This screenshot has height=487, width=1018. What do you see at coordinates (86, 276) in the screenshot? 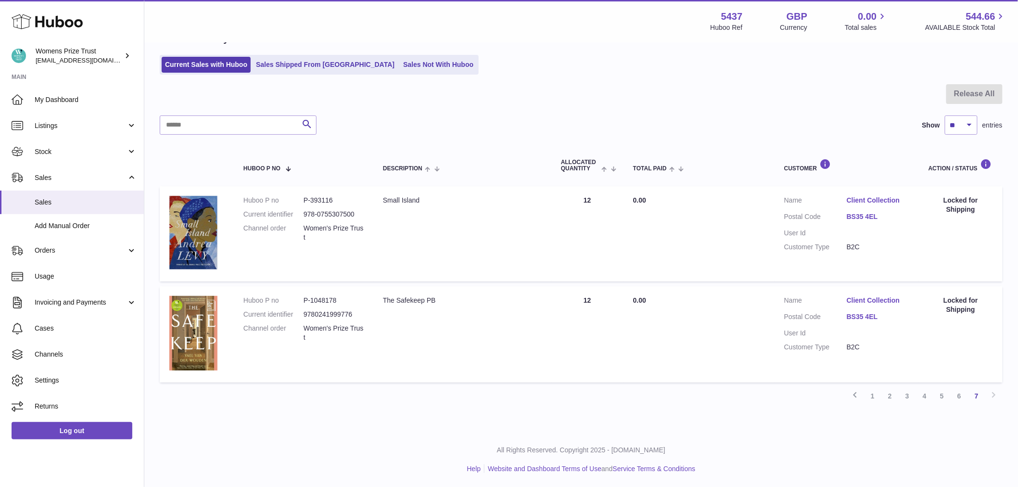
I see `span: Usage` at bounding box center [86, 276].